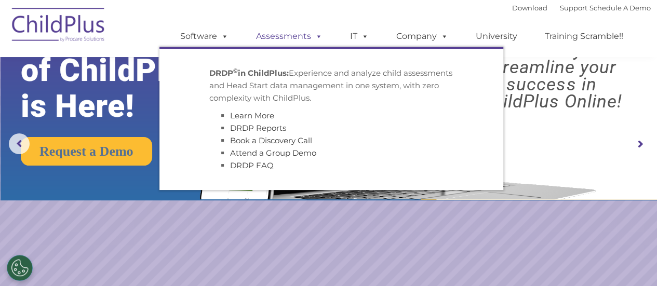  What do you see at coordinates (249, 73) in the screenshot?
I see `strong: DRDP in ChildPlus:` at bounding box center [249, 73].